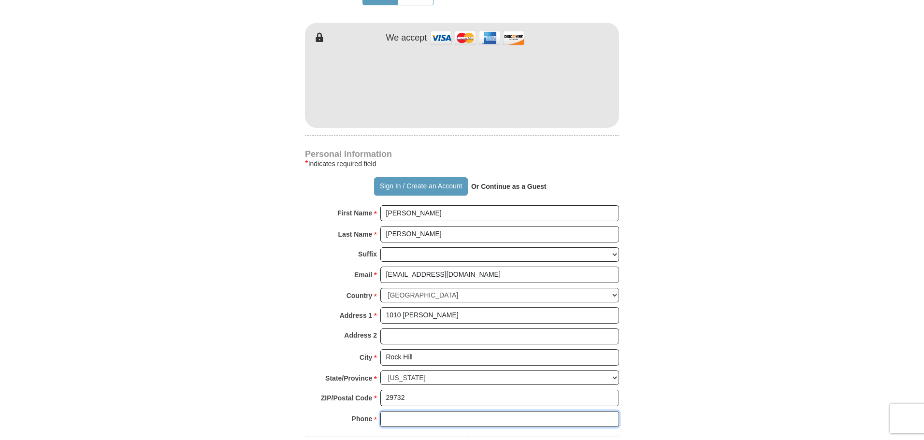 The image size is (924, 440). Describe the element at coordinates (362, 419) in the screenshot. I see `strong: Phone` at that location.